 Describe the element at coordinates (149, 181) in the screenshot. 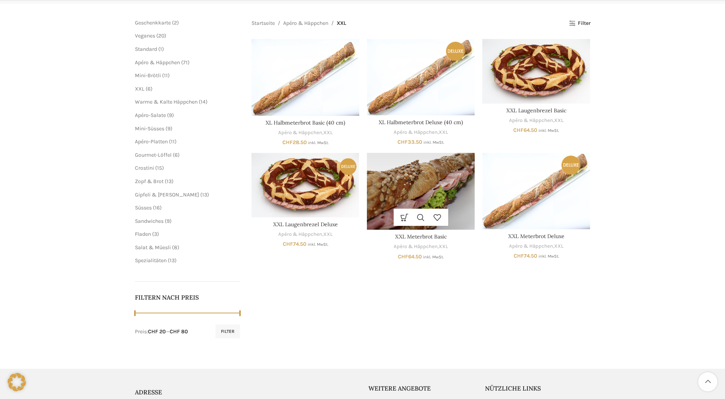

I see `span: Zopf & Brot` at that location.